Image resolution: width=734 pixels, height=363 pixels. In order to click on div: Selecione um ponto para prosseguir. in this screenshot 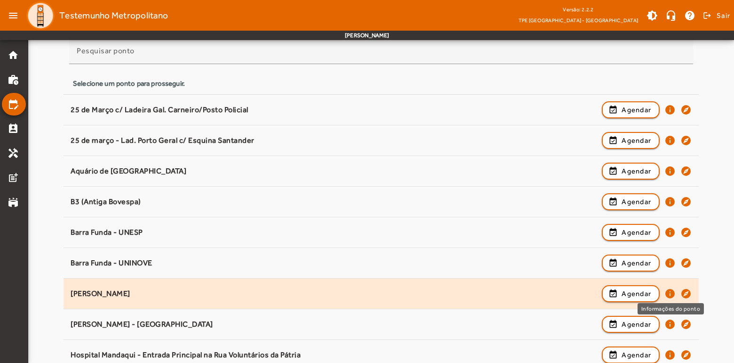, I will do `click(381, 83)`.